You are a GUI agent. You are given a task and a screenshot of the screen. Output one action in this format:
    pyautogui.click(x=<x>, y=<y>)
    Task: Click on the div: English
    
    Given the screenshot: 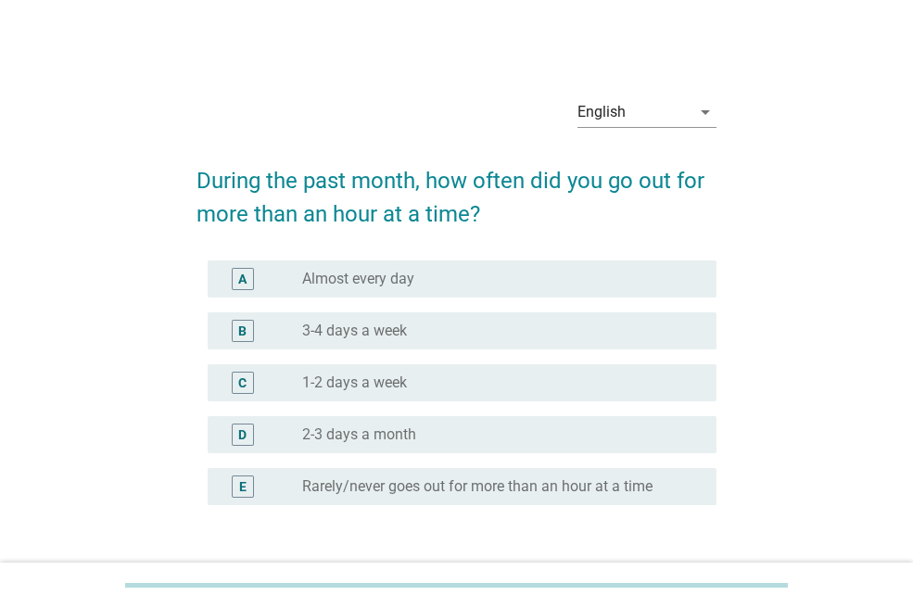 What is the action you would take?
    pyautogui.click(x=602, y=112)
    